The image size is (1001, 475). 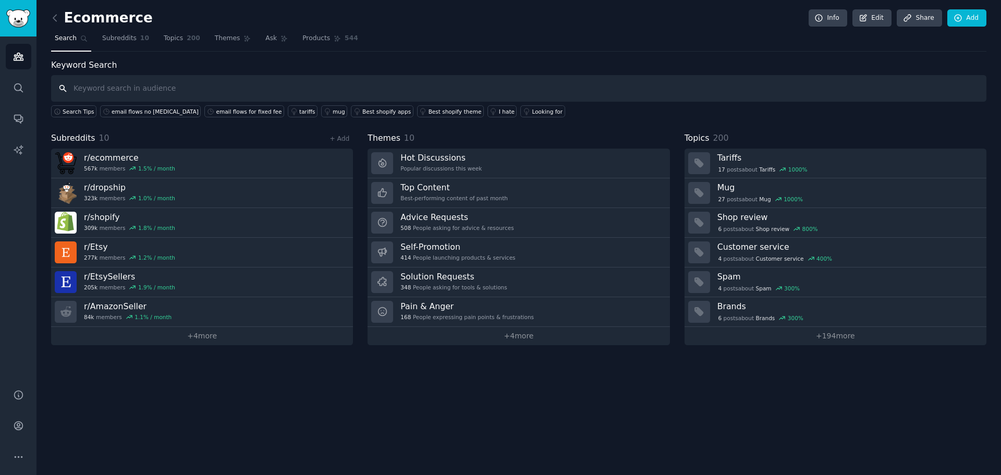 What do you see at coordinates (406, 287) in the screenshot?
I see `span: 348` at bounding box center [406, 287].